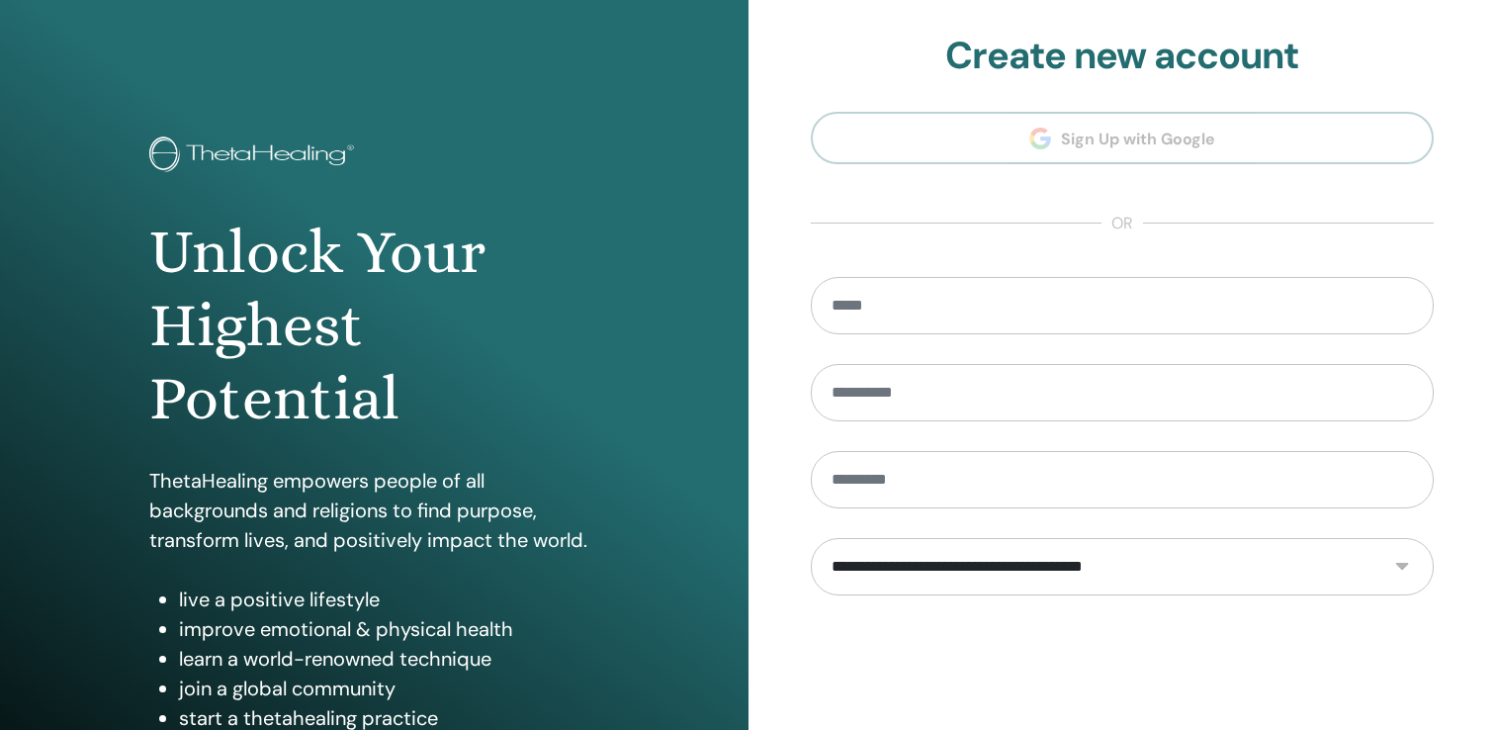  Describe the element at coordinates (1122, 223) in the screenshot. I see `span: or` at that location.